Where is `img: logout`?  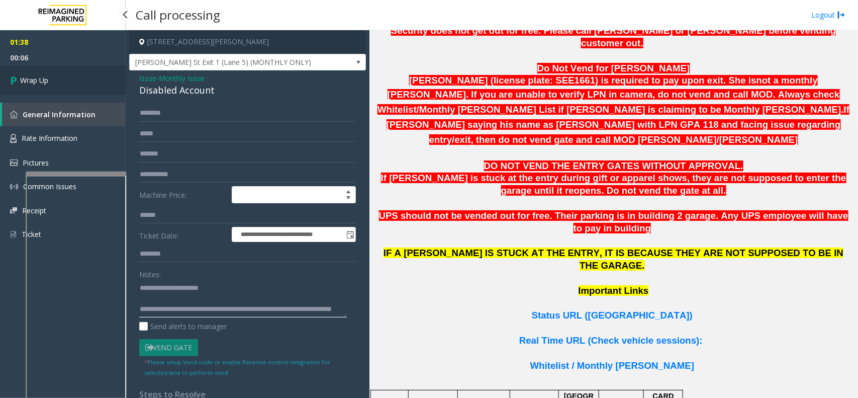
img: logout is located at coordinates (842, 15).